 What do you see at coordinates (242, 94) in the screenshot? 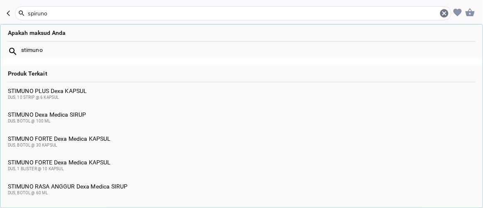
I see `div: STIMUNO PLUS Dexa KAPSUL` at bounding box center [242, 94].